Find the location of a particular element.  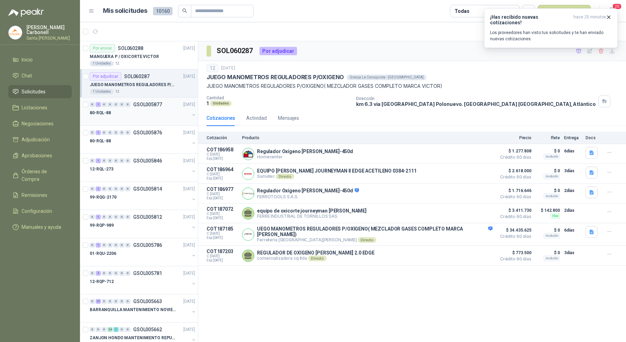

p: COT186964 is located at coordinates (222, 170).